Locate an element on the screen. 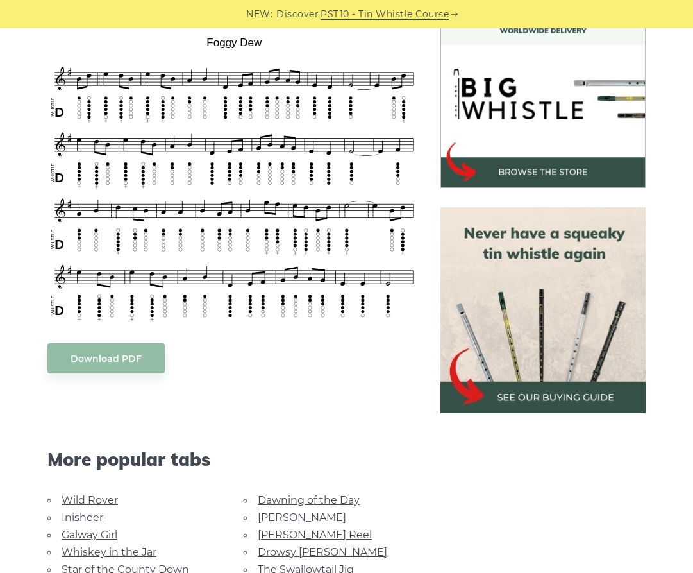  a: Inisheer is located at coordinates (82, 517).